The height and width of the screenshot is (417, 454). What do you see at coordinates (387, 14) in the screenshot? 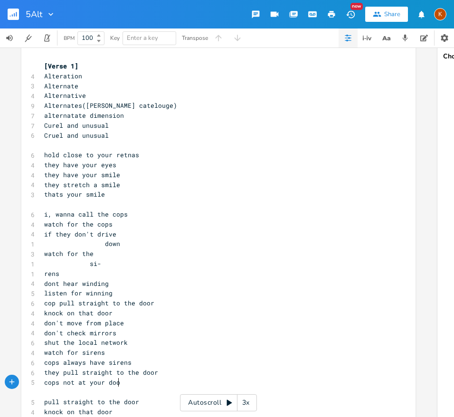
I see `button: Share` at bounding box center [387, 14].